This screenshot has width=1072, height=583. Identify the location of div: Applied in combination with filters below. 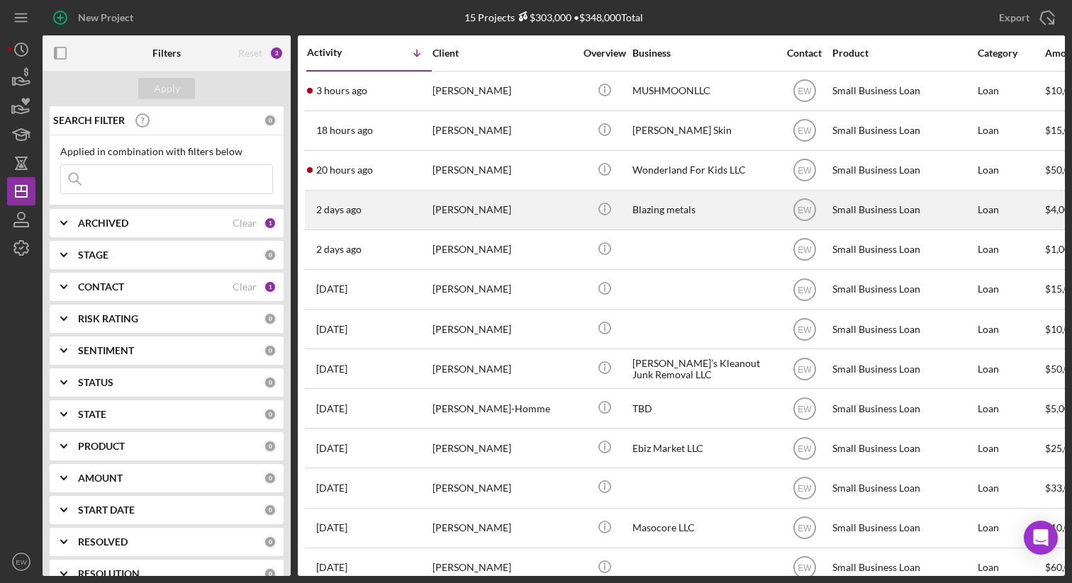
(167, 152).